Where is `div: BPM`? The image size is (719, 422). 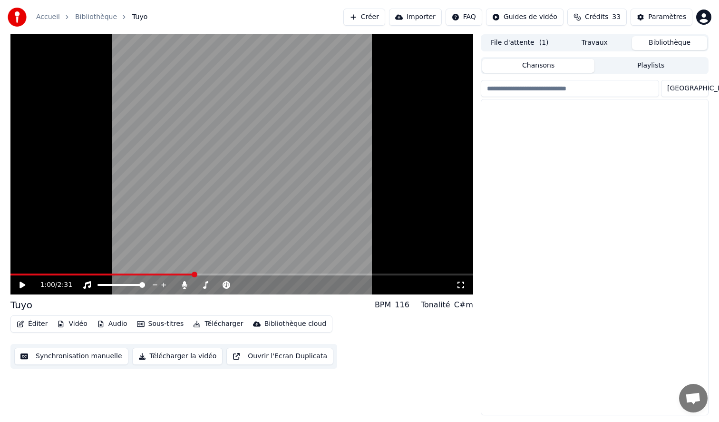 div: BPM is located at coordinates (383, 305).